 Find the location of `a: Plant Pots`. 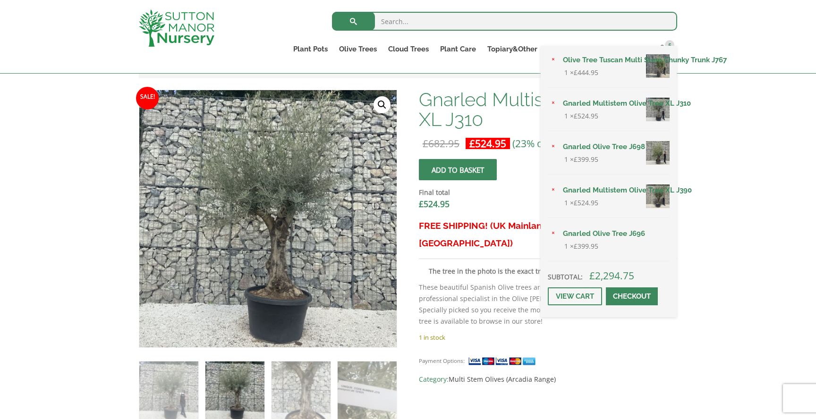

a: Plant Pots is located at coordinates (310, 49).